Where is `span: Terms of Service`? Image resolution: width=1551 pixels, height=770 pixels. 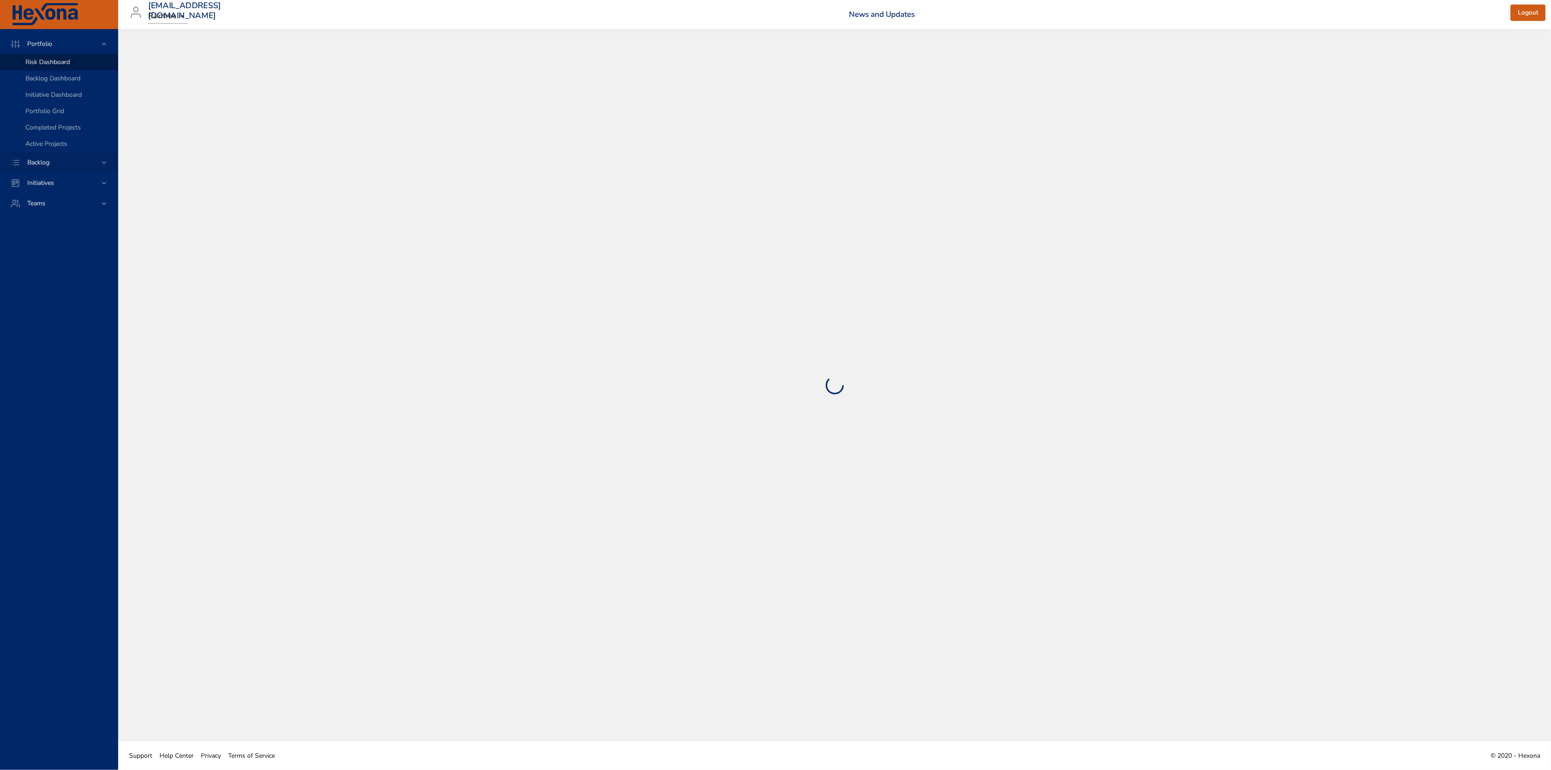
span: Terms of Service is located at coordinates (251, 756).